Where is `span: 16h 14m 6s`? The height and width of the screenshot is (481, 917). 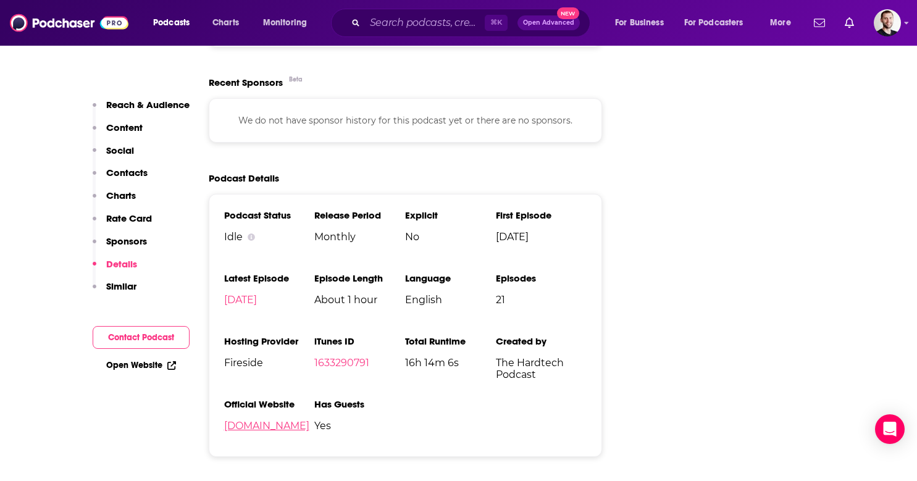
span: 16h 14m 6s is located at coordinates (450, 362).